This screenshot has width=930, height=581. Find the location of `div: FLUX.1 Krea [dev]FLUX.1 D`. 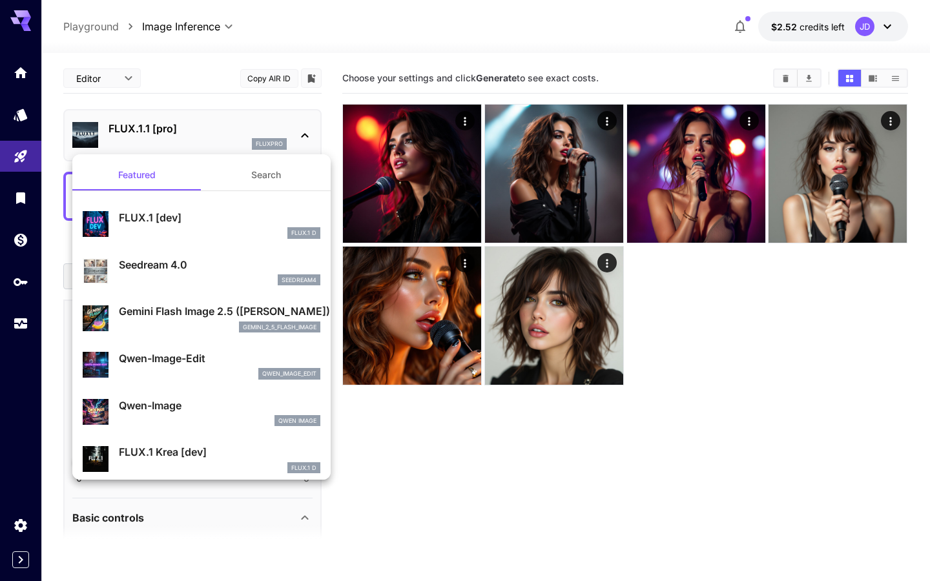

div: FLUX.1 Krea [dev]FLUX.1 D is located at coordinates (202, 459).